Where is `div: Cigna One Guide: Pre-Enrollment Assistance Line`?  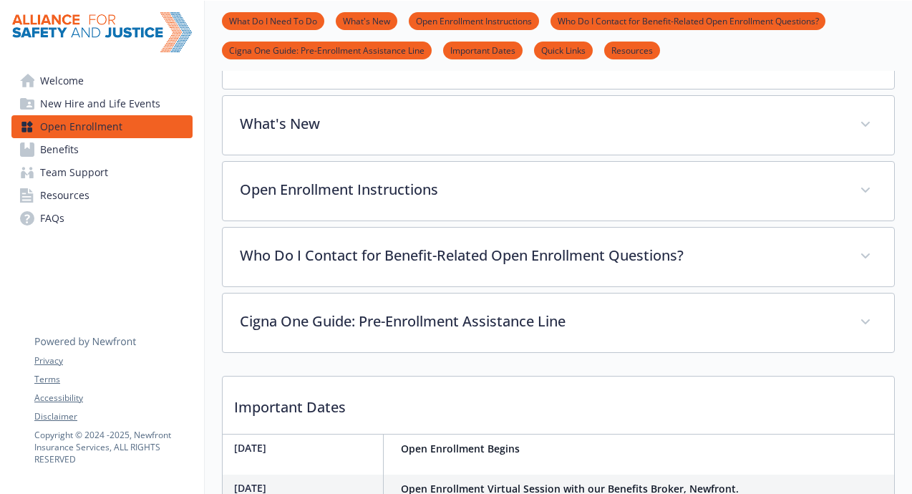 div: Cigna One Guide: Pre-Enrollment Assistance Line is located at coordinates (559, 323).